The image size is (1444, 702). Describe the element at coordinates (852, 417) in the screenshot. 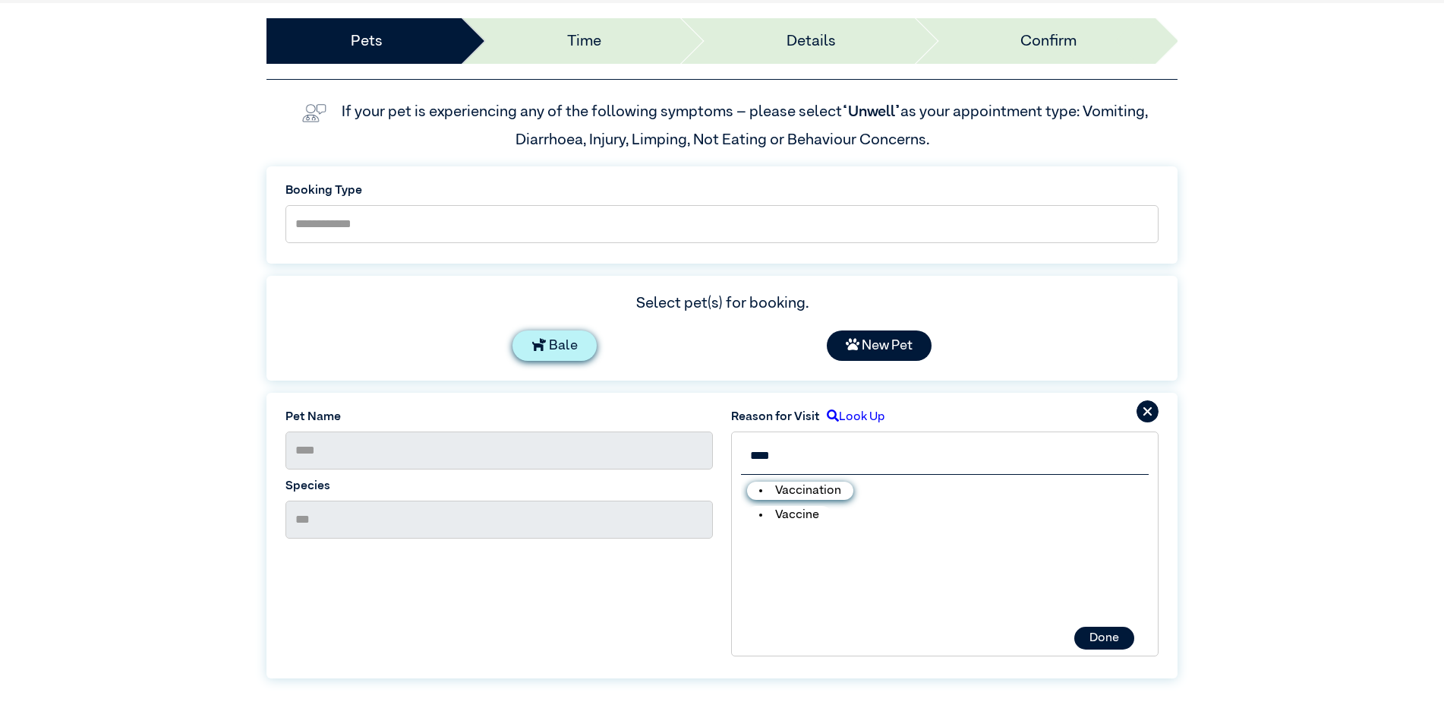

I see `label: Look Up` at that location.